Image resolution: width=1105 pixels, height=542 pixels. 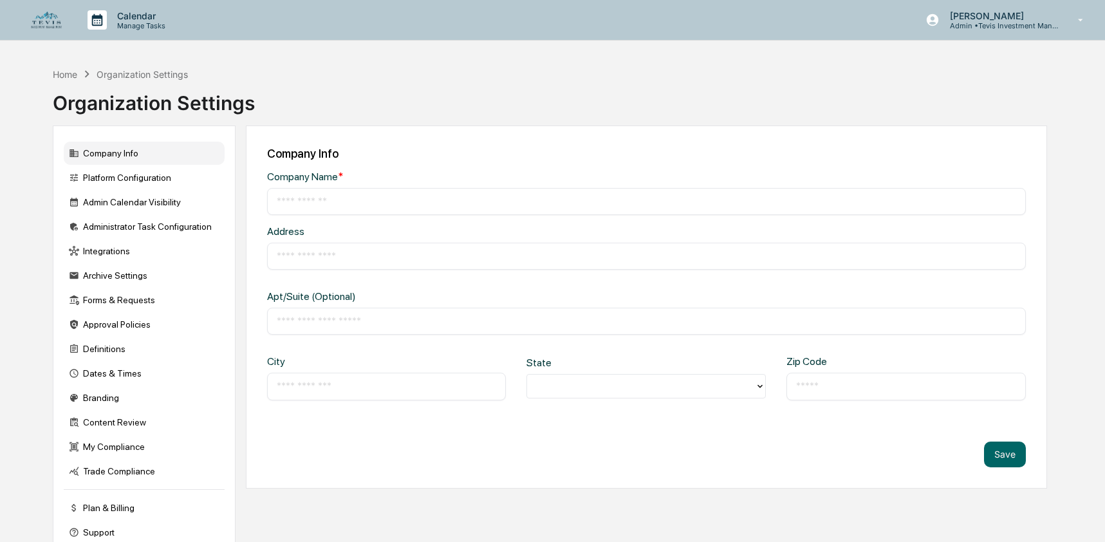 I want to click on div: City, so click(x=321, y=361).